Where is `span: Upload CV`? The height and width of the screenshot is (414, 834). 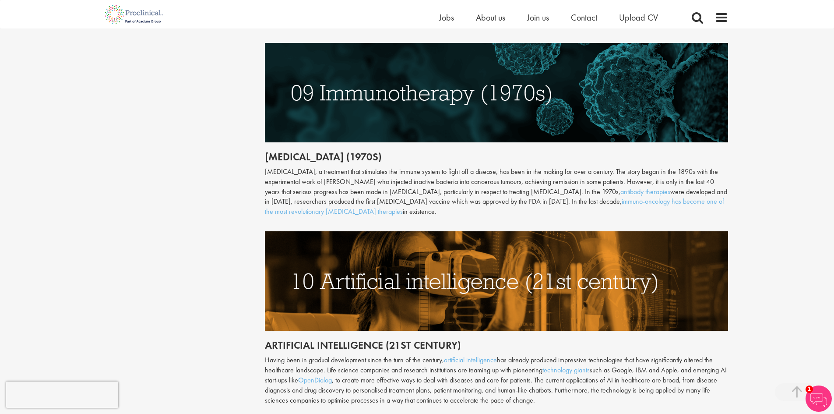 span: Upload CV is located at coordinates (639, 18).